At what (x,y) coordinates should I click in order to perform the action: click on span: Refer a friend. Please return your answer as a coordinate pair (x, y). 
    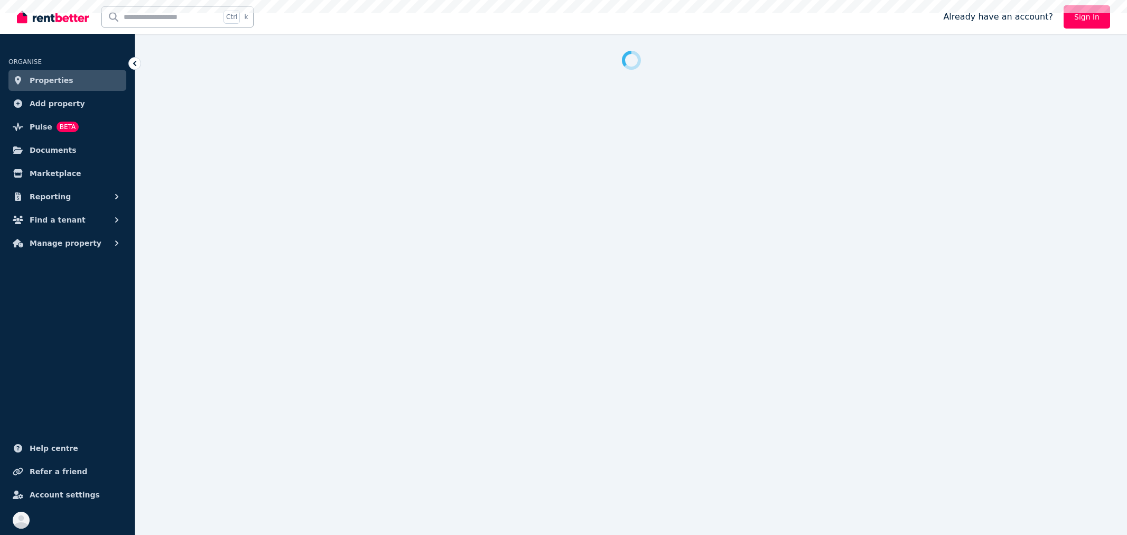
    Looking at the image, I should click on (58, 471).